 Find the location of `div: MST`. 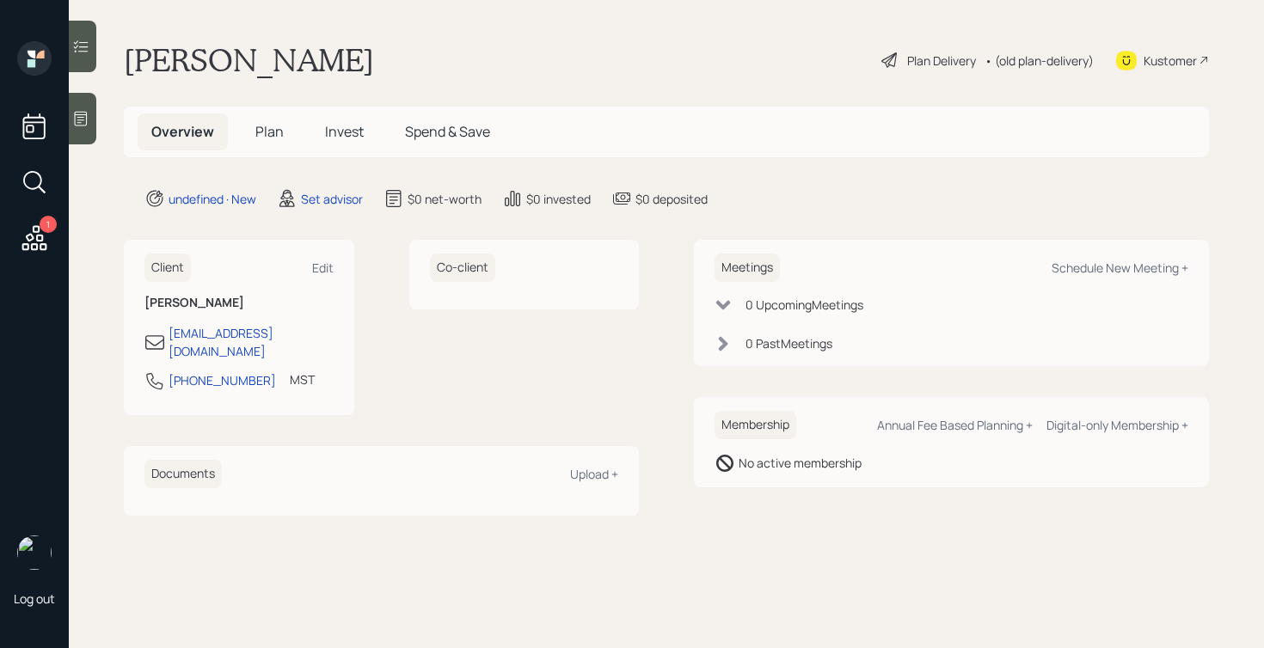

div: MST is located at coordinates (302, 379).